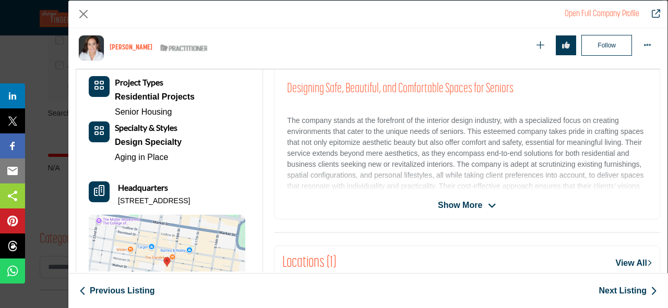 The image size is (668, 308). What do you see at coordinates (83, 14) in the screenshot?
I see `button: Close` at bounding box center [83, 14].